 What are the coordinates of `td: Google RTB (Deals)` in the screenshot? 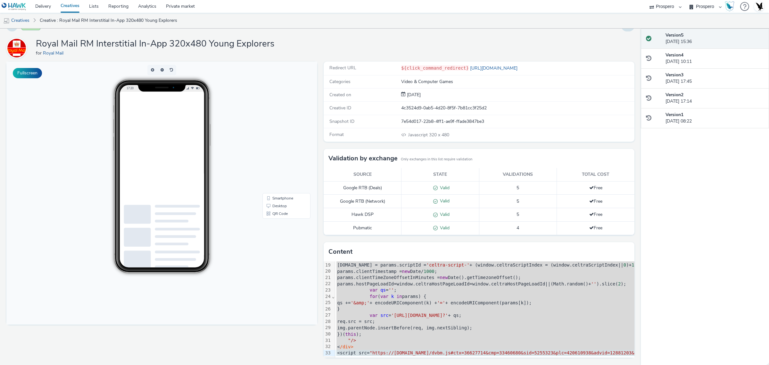 It's located at (363, 188).